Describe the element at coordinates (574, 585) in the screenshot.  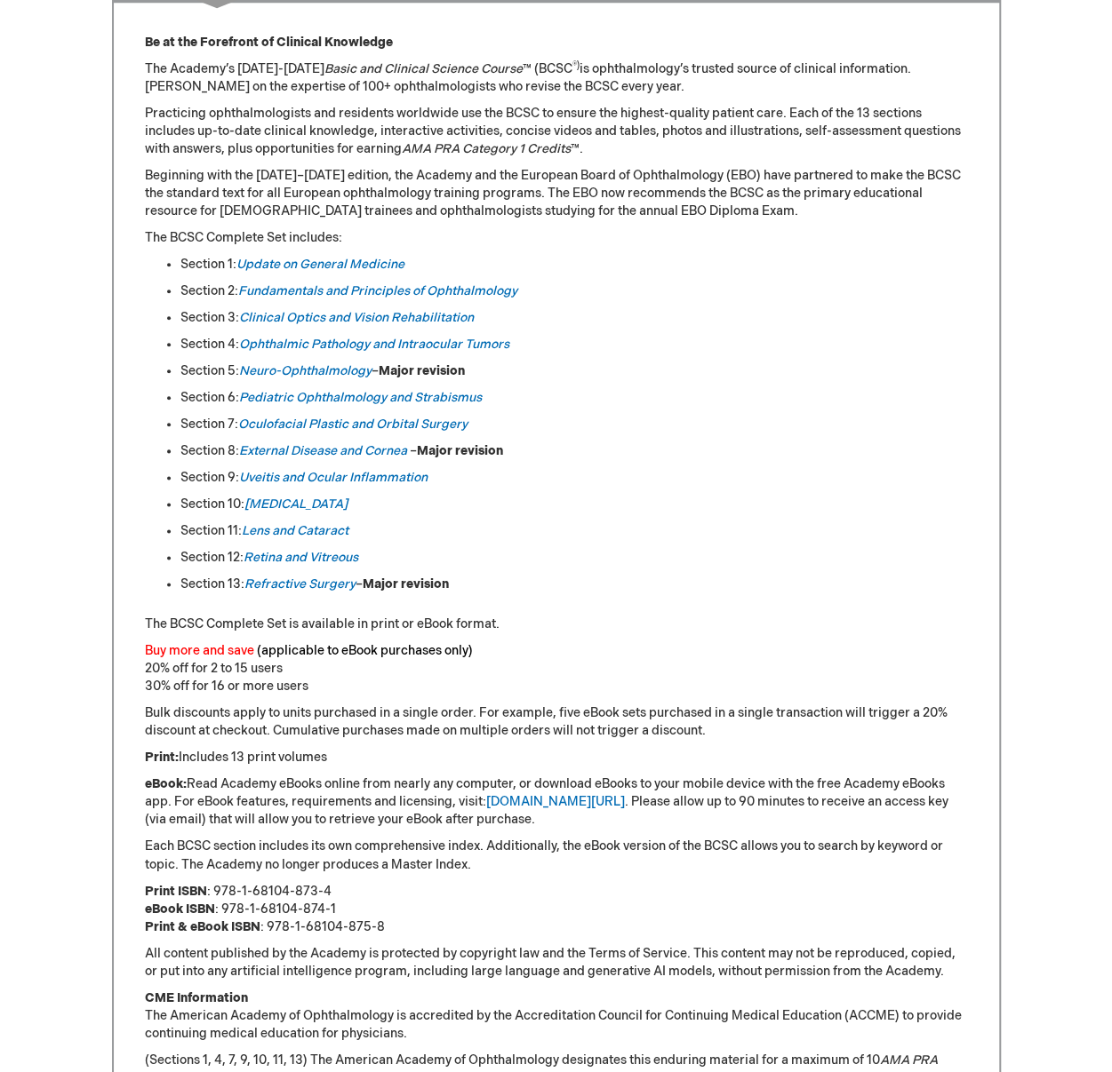
I see `li: Section 13: –` at that location.